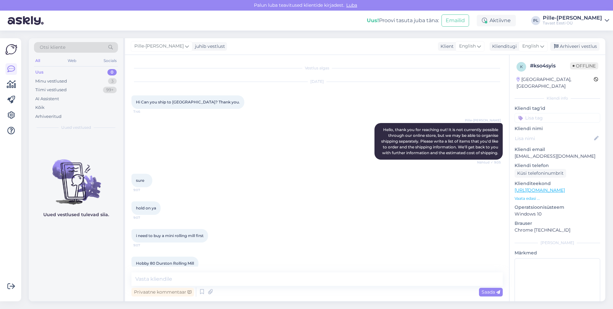  Describe the element at coordinates (76, 214) in the screenshot. I see `p: Uued vestlused tulevad siia.` at that location.